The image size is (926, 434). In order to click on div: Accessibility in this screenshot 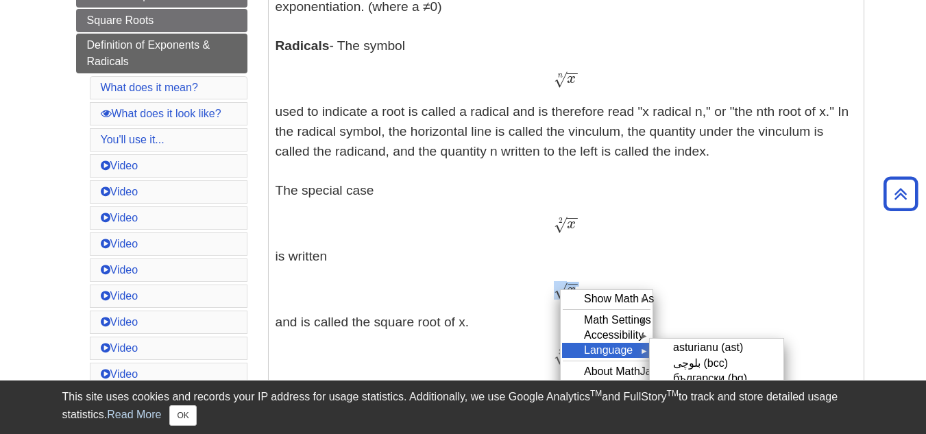, I will do `click(606, 335)`.